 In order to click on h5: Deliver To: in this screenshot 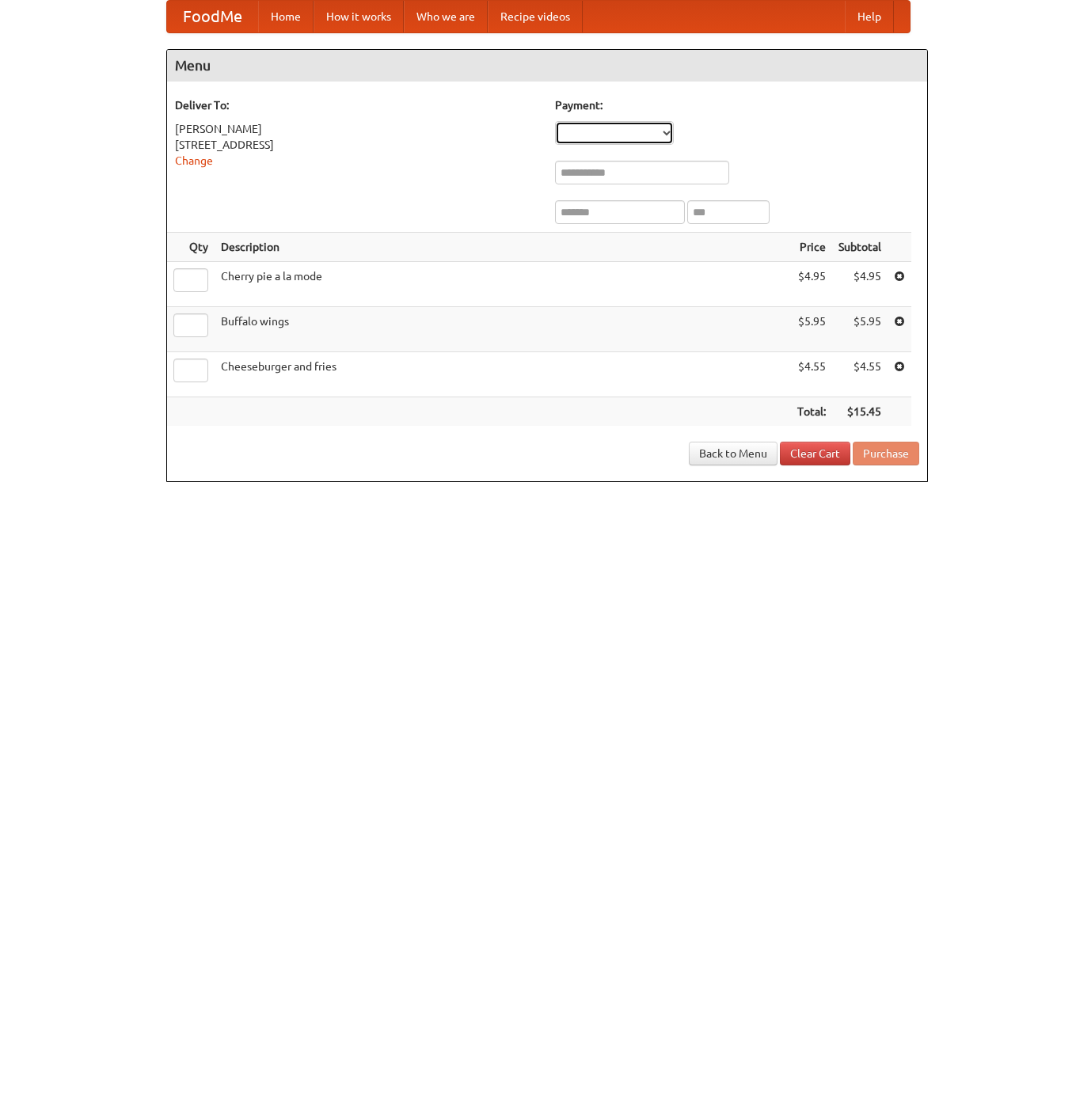, I will do `click(357, 105)`.